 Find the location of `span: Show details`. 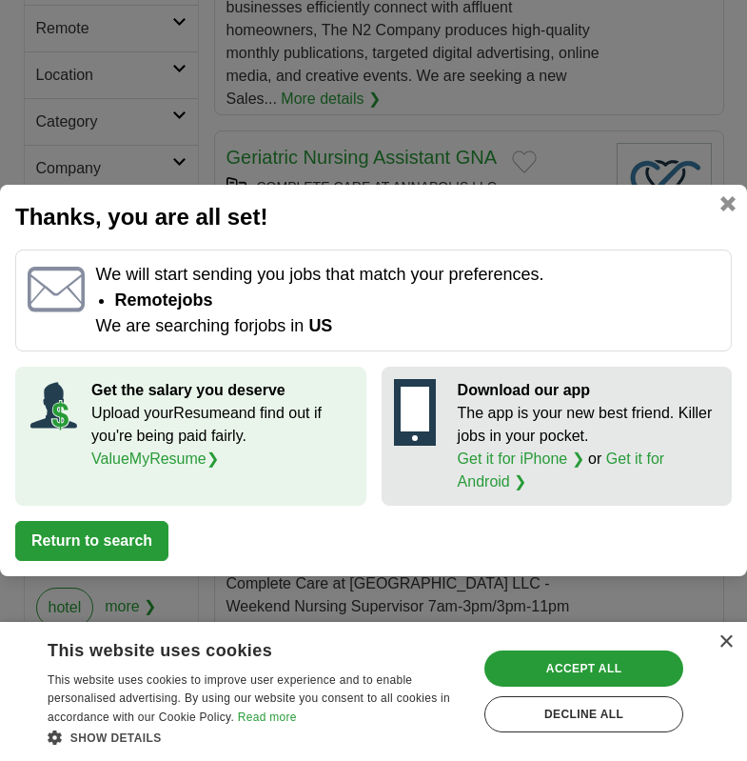

span: Show details is located at coordinates (116, 738).